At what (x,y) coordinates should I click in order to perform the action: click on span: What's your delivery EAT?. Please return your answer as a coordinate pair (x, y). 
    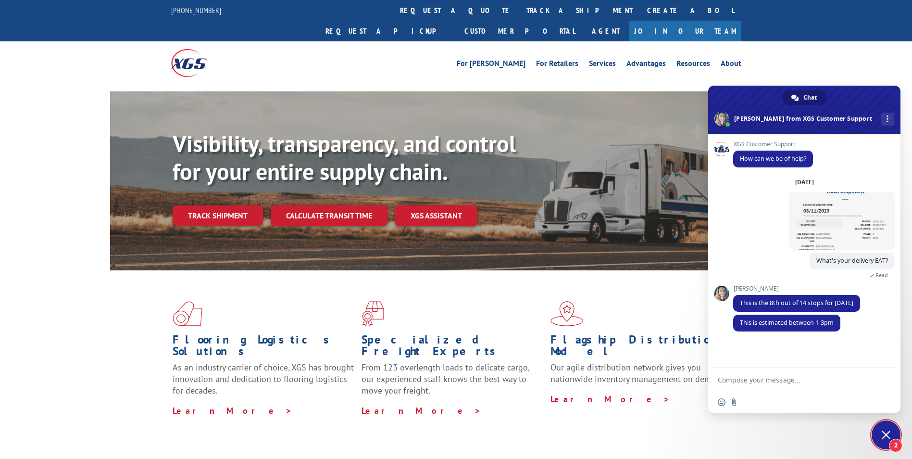
    Looking at the image, I should click on (852, 260).